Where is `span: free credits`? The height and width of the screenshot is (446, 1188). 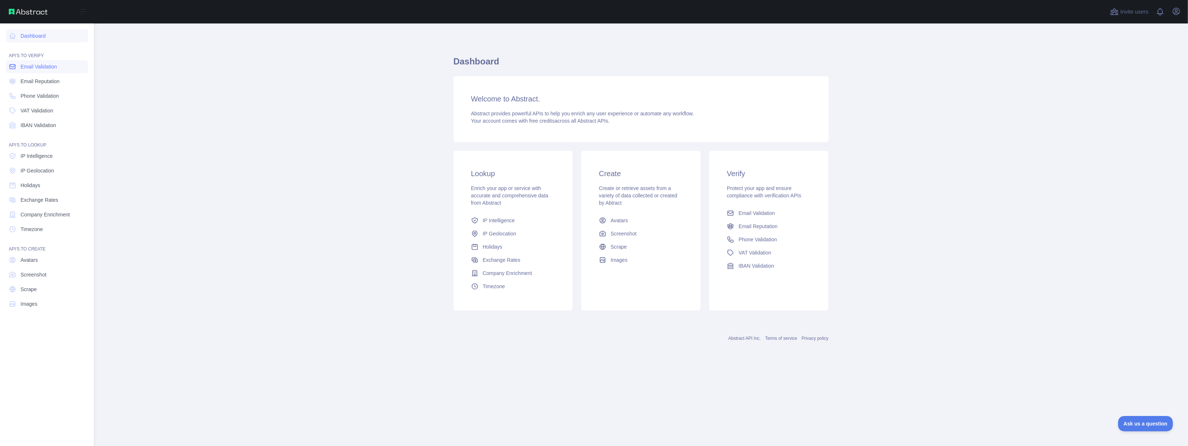
span: free credits is located at coordinates (542, 121).